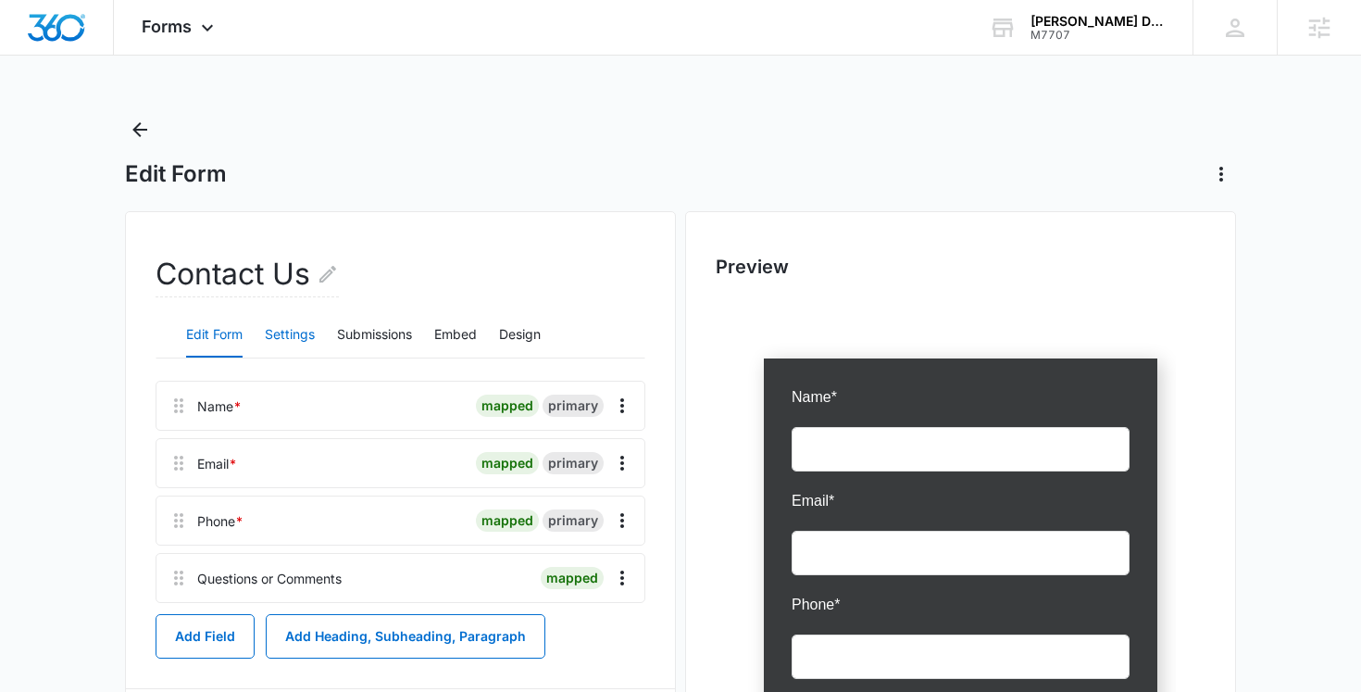 The image size is (1361, 692). Describe the element at coordinates (406, 636) in the screenshot. I see `button: Add Heading, Subheading, Paragraph` at that location.